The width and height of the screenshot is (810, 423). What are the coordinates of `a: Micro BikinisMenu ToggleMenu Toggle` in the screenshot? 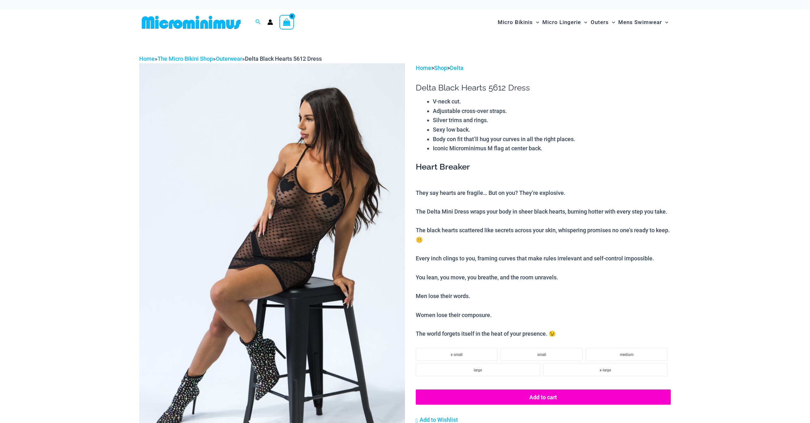 It's located at (518, 22).